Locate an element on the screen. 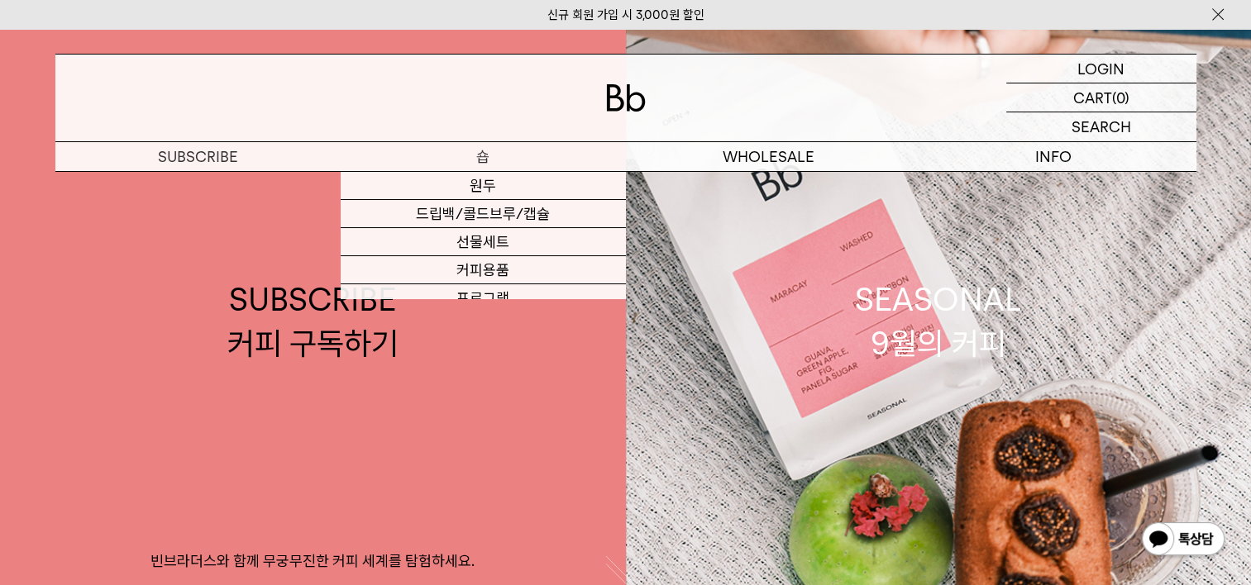 The width and height of the screenshot is (1251, 585). p: WHOLESALE is located at coordinates (768, 156).